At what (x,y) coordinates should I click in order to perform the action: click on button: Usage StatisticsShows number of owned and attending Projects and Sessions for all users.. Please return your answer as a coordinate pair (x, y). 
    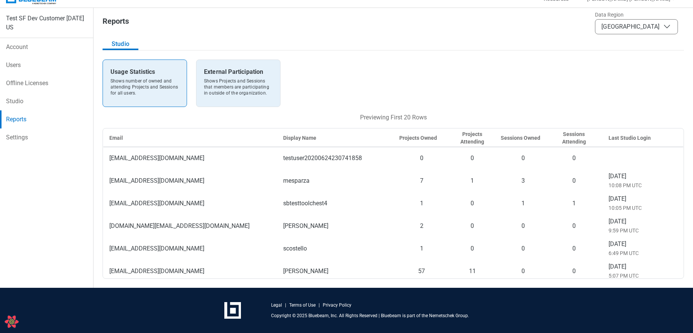
    Looking at the image, I should click on (145, 83).